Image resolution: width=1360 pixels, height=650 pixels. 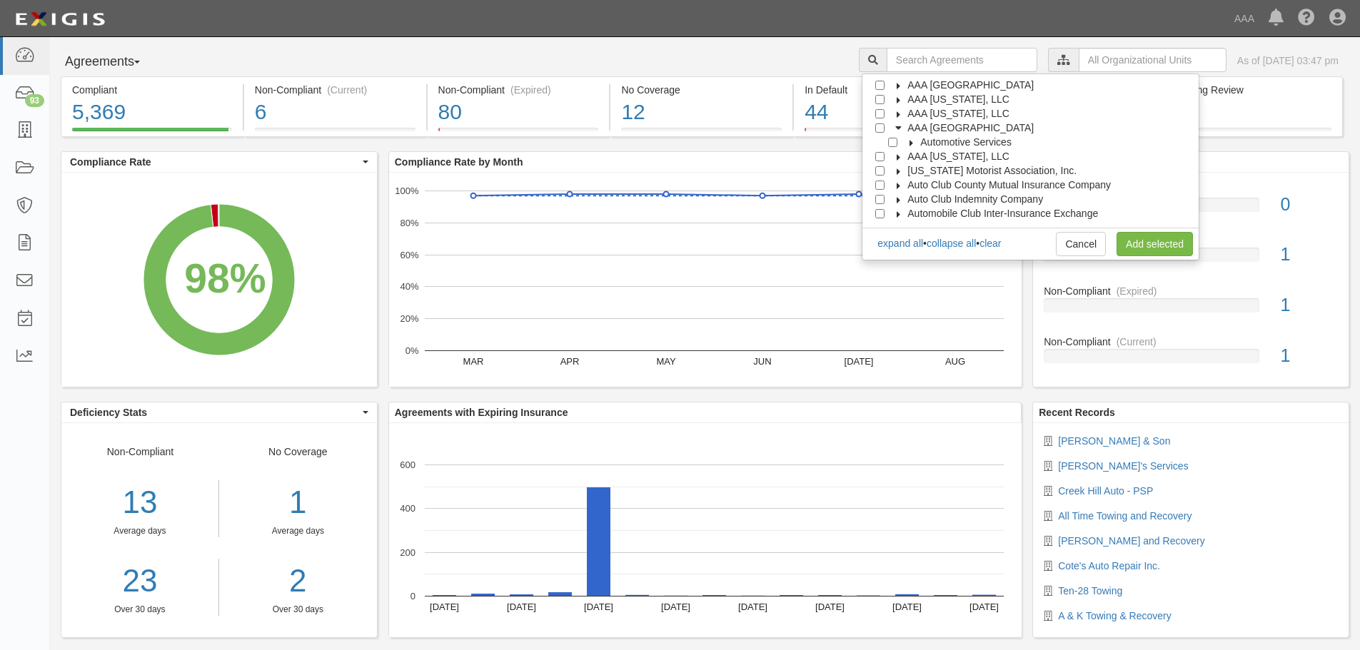 I want to click on text: 0%, so click(x=411, y=351).